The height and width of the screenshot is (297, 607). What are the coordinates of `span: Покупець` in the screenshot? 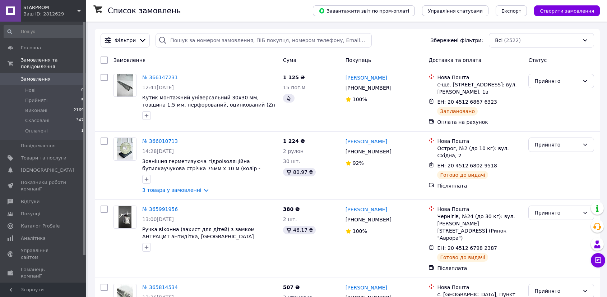 It's located at (358, 60).